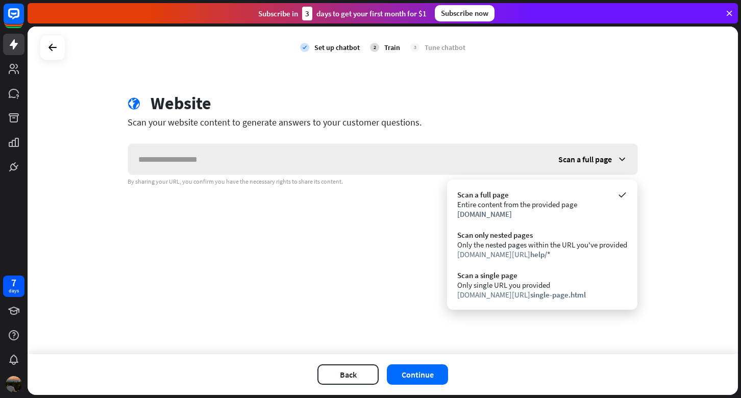 The height and width of the screenshot is (398, 741). Describe the element at coordinates (542, 245) in the screenshot. I see `div: Only the nested pages within the URL you've provided` at that location.